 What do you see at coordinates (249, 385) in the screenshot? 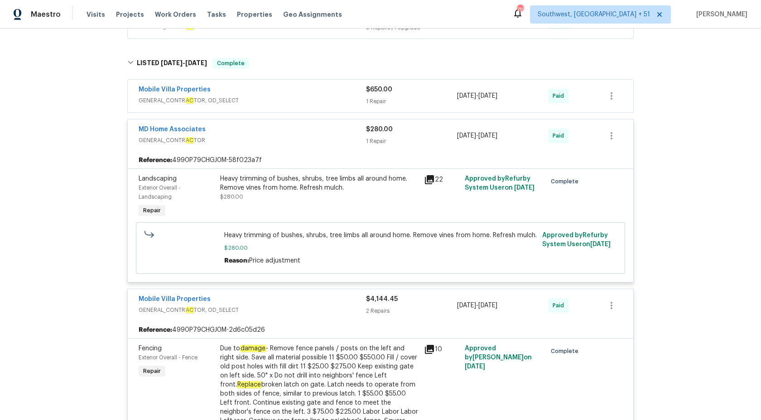
I see `em: Replace` at bounding box center [249, 385].